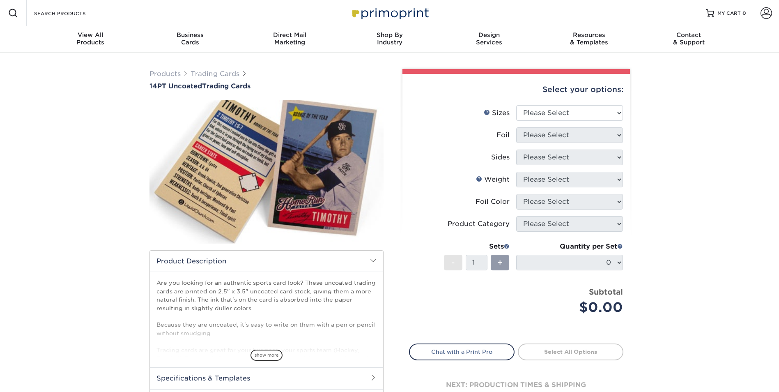 This screenshot has height=392, width=779. What do you see at coordinates (489, 39) in the screenshot?
I see `div: Services` at bounding box center [489, 39].